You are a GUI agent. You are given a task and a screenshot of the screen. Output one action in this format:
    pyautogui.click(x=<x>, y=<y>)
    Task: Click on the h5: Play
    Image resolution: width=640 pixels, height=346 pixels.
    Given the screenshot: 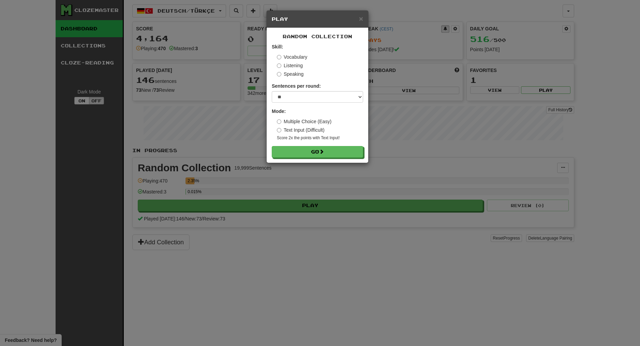 What is the action you would take?
    pyautogui.click(x=317, y=19)
    